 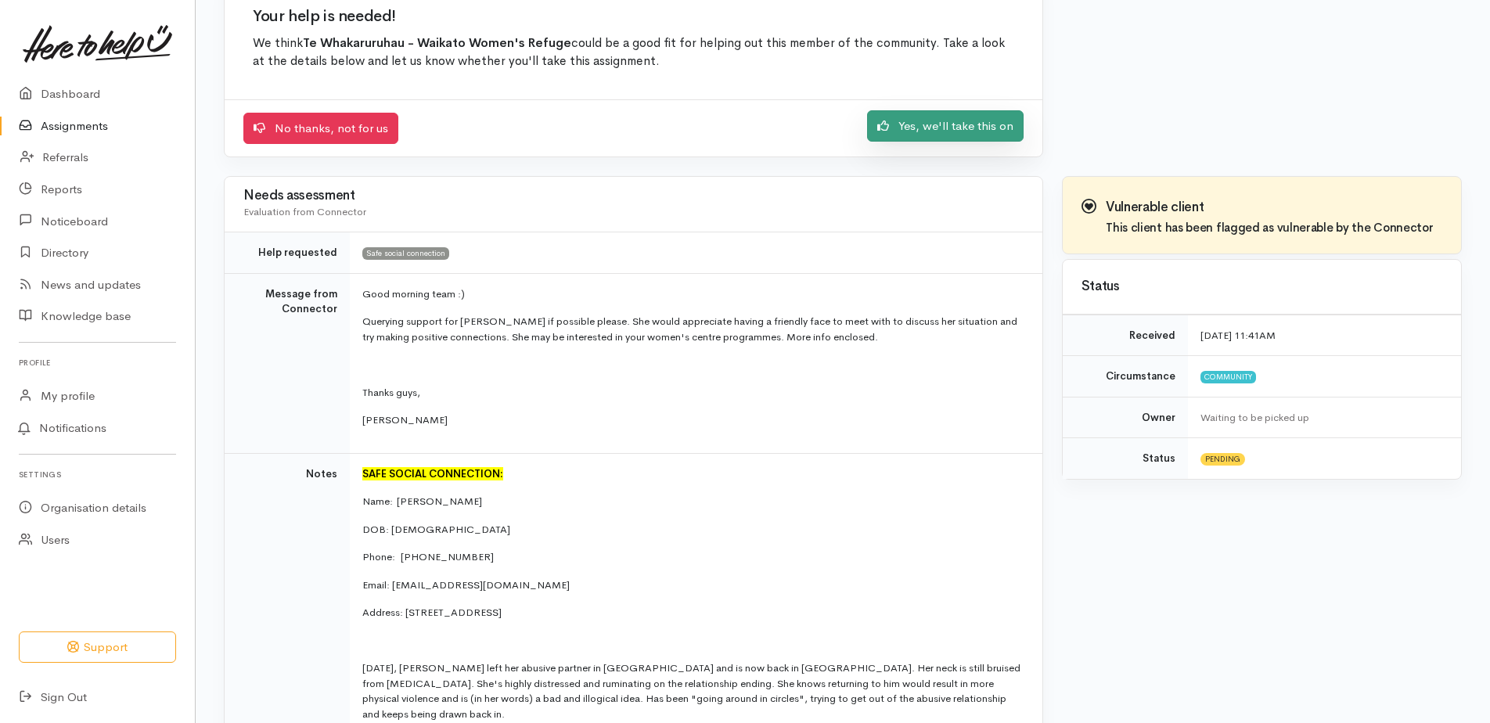 I want to click on span: Safe social connection, so click(x=406, y=254).